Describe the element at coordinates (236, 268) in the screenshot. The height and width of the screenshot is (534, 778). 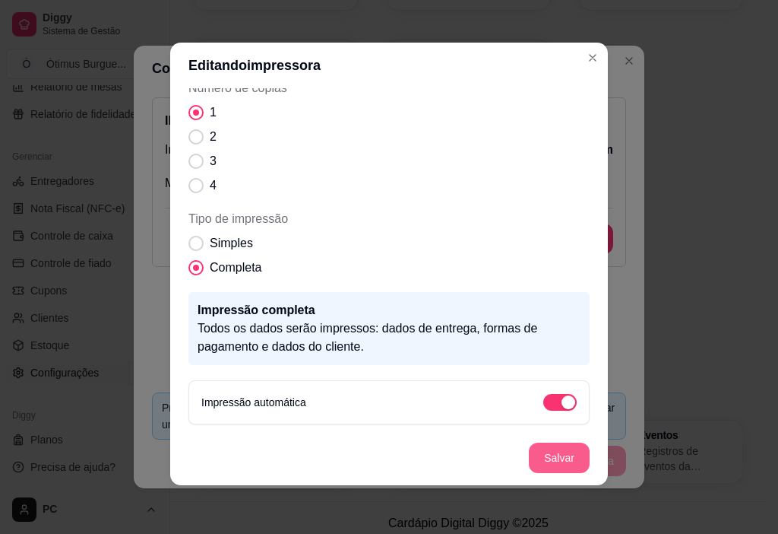
I see `span: Completa` at that location.